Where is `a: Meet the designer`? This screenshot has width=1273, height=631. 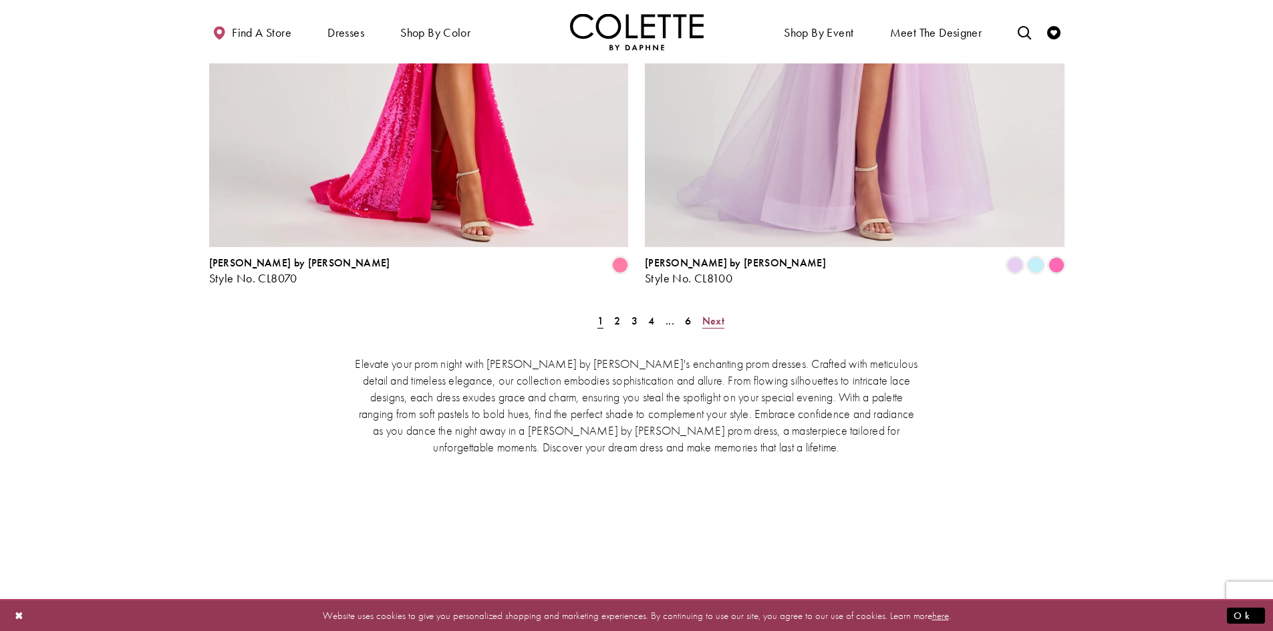
a: Meet the designer is located at coordinates (936, 31).